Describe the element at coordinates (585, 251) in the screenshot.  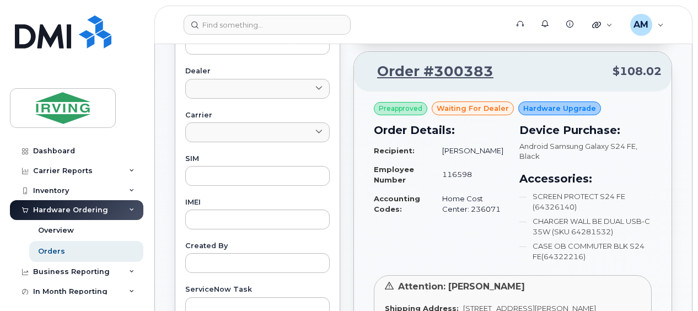
I see `li: CASE OB COMMUTER BLK S24 FE(64322216)` at that location.